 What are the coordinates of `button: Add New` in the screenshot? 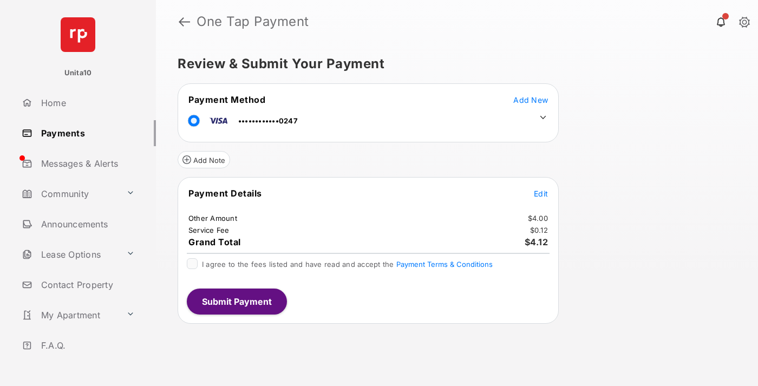 It's located at (530, 100).